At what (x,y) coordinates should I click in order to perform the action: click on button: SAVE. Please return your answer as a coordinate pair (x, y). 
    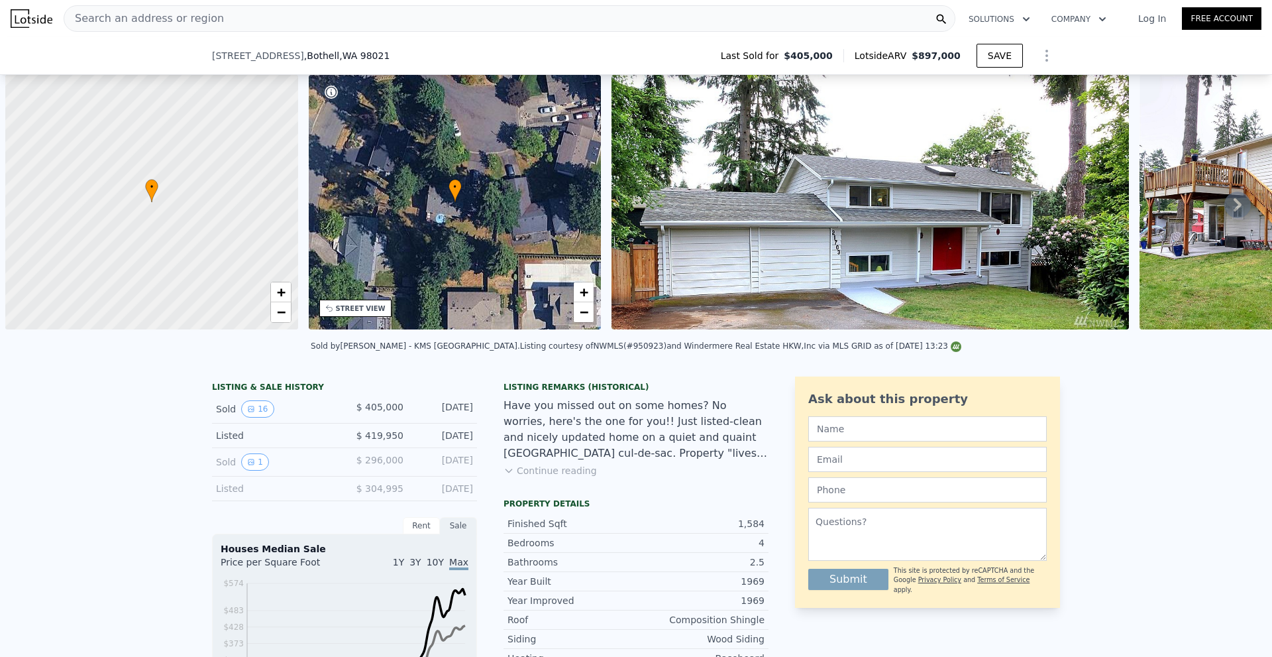
    Looking at the image, I should click on (1000, 56).